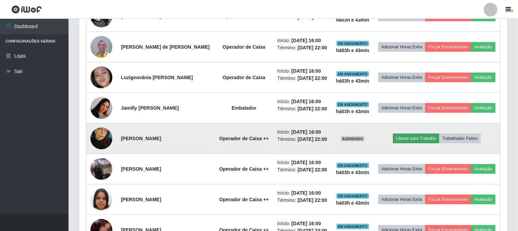 This screenshot has height=231, width=518. Describe the element at coordinates (101, 47) in the screenshot. I see `img: 1734563088725.jpeg` at that location.